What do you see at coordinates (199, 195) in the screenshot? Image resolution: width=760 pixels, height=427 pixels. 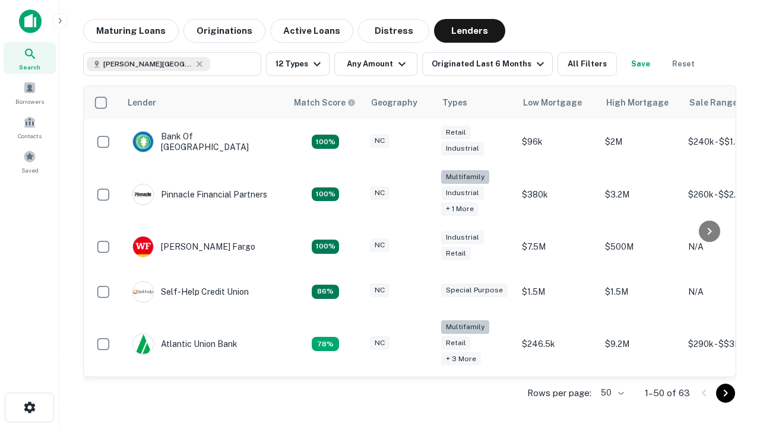 I see `div: Pinnacle Financial Partners` at bounding box center [199, 195].